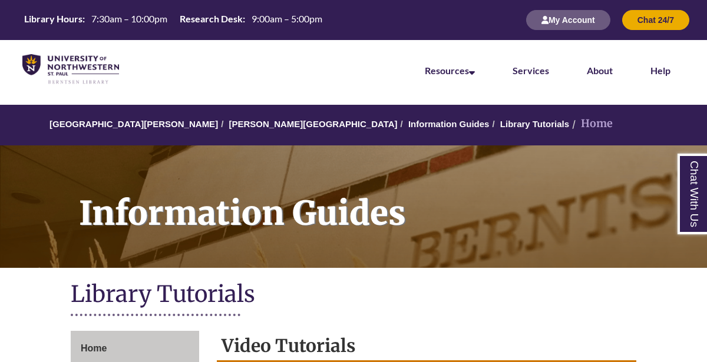 The height and width of the screenshot is (362, 707). I want to click on table: Hours Today, so click(173, 19).